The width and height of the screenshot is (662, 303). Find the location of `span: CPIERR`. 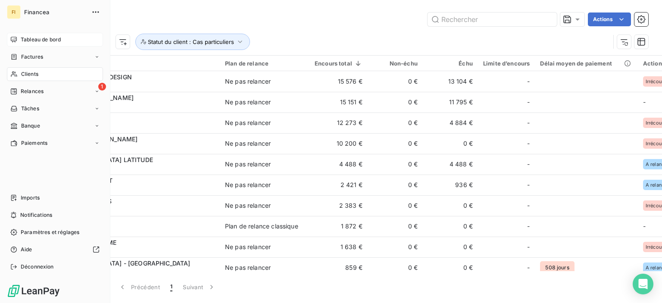

span: CPIERR is located at coordinates (137, 148).